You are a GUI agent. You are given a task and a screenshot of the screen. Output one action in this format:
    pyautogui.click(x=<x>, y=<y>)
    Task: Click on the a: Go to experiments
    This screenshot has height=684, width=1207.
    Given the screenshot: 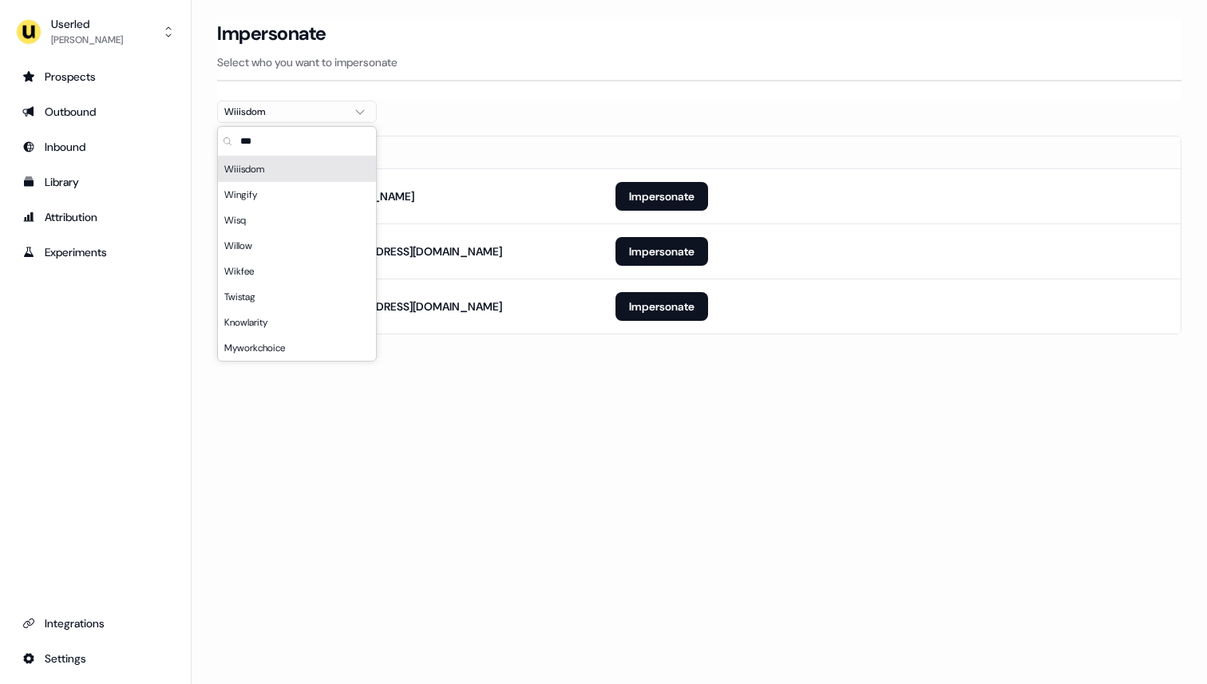 What is the action you would take?
    pyautogui.click(x=95, y=252)
    